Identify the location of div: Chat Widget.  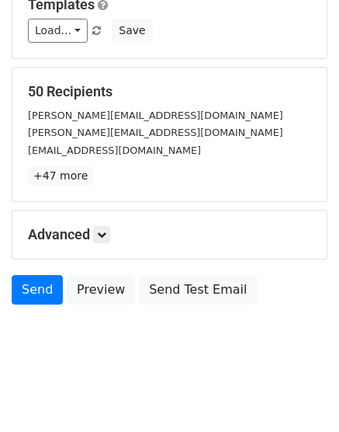
(301, 395).